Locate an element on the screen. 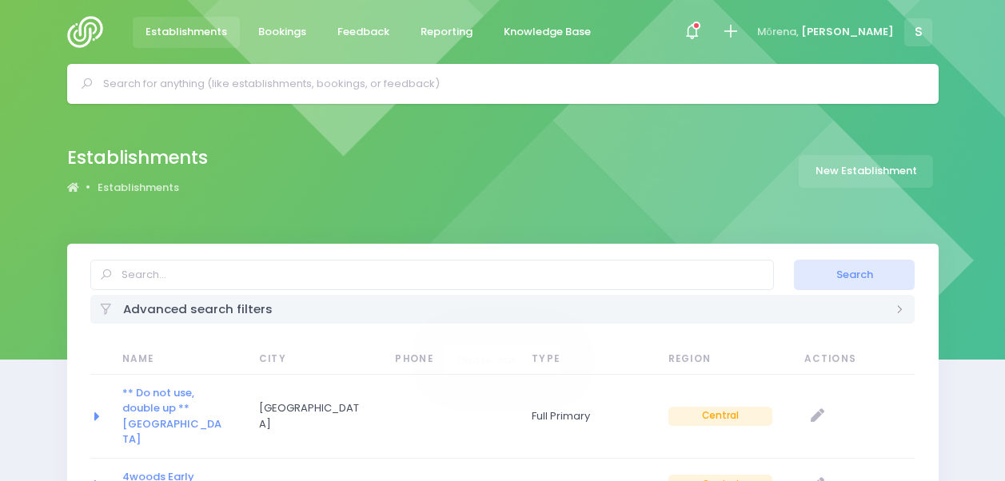 This screenshot has width=1005, height=481. span: Mōrena, is located at coordinates (778, 32).